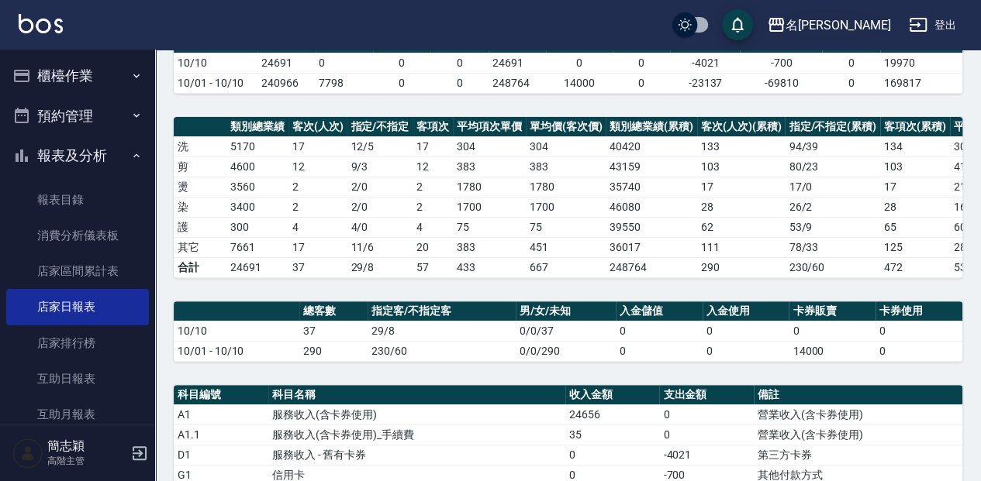 The width and height of the screenshot is (981, 481). Describe the element at coordinates (257, 207) in the screenshot. I see `td: 3400` at that location.